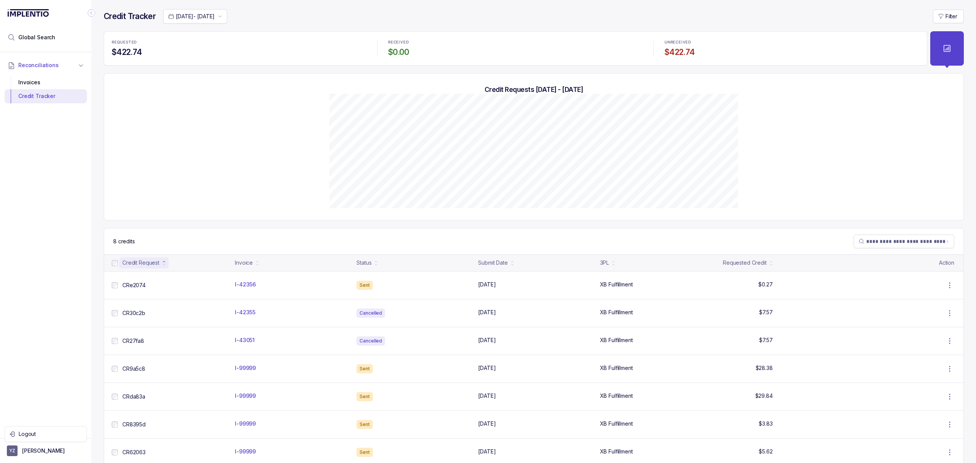 The height and width of the screenshot is (463, 976). Describe the element at coordinates (765, 284) in the screenshot. I see `p: $0.27` at that location.